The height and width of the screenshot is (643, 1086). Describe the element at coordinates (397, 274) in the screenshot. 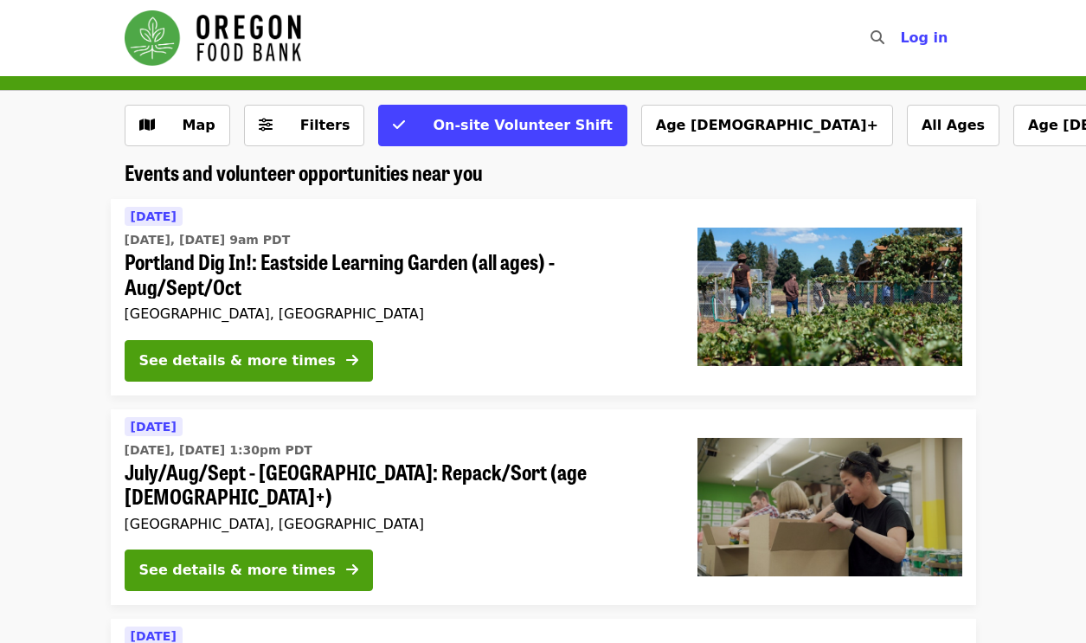

I see `span: Portland Dig In!: Eastside Learning Garden (all ages) - Aug/Sept/Oct` at that location.